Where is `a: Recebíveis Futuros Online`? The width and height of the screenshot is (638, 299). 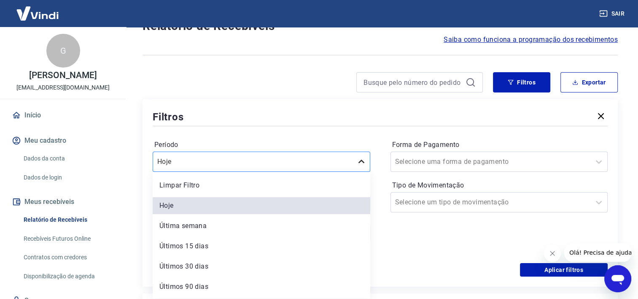 a: Recebíveis Futuros Online is located at coordinates (68, 238).